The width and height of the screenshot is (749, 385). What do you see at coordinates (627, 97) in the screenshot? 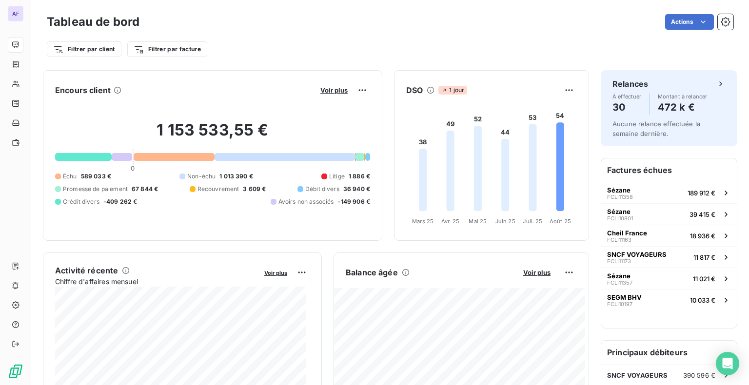
I see `span: À effectuer` at bounding box center [627, 97].